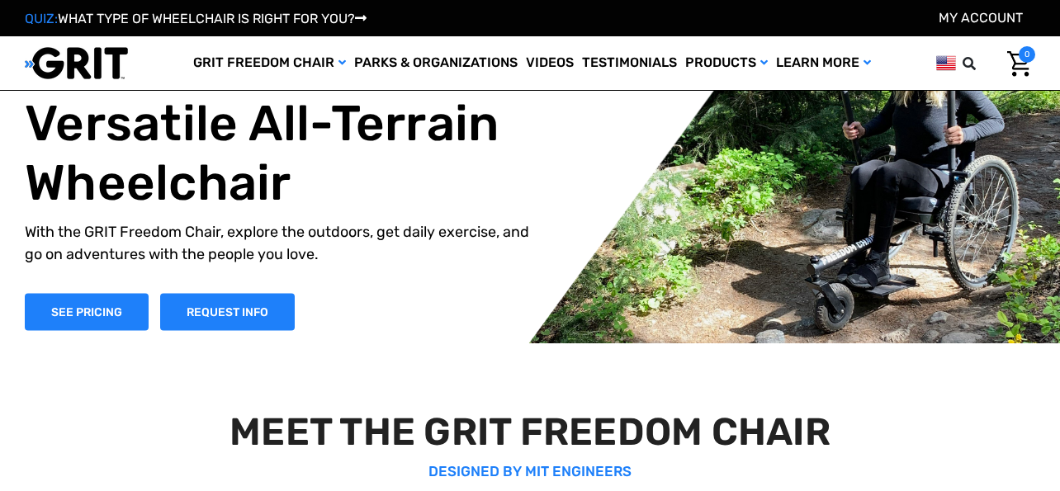  Describe the element at coordinates (981, 17) in the screenshot. I see `a: Account` at that location.